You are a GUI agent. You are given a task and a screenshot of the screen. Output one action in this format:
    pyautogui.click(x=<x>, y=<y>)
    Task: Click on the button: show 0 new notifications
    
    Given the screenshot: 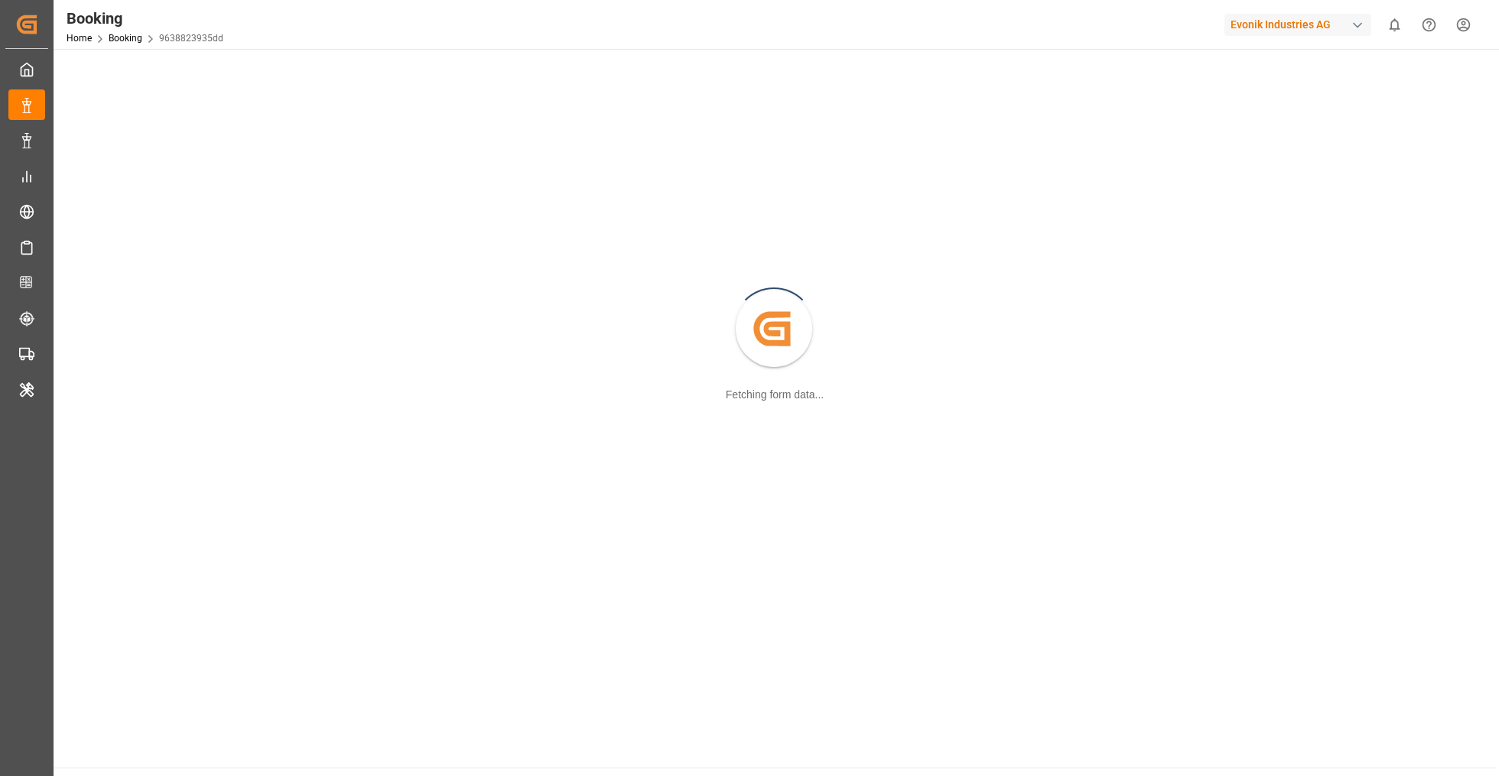 What is the action you would take?
    pyautogui.click(x=1394, y=24)
    